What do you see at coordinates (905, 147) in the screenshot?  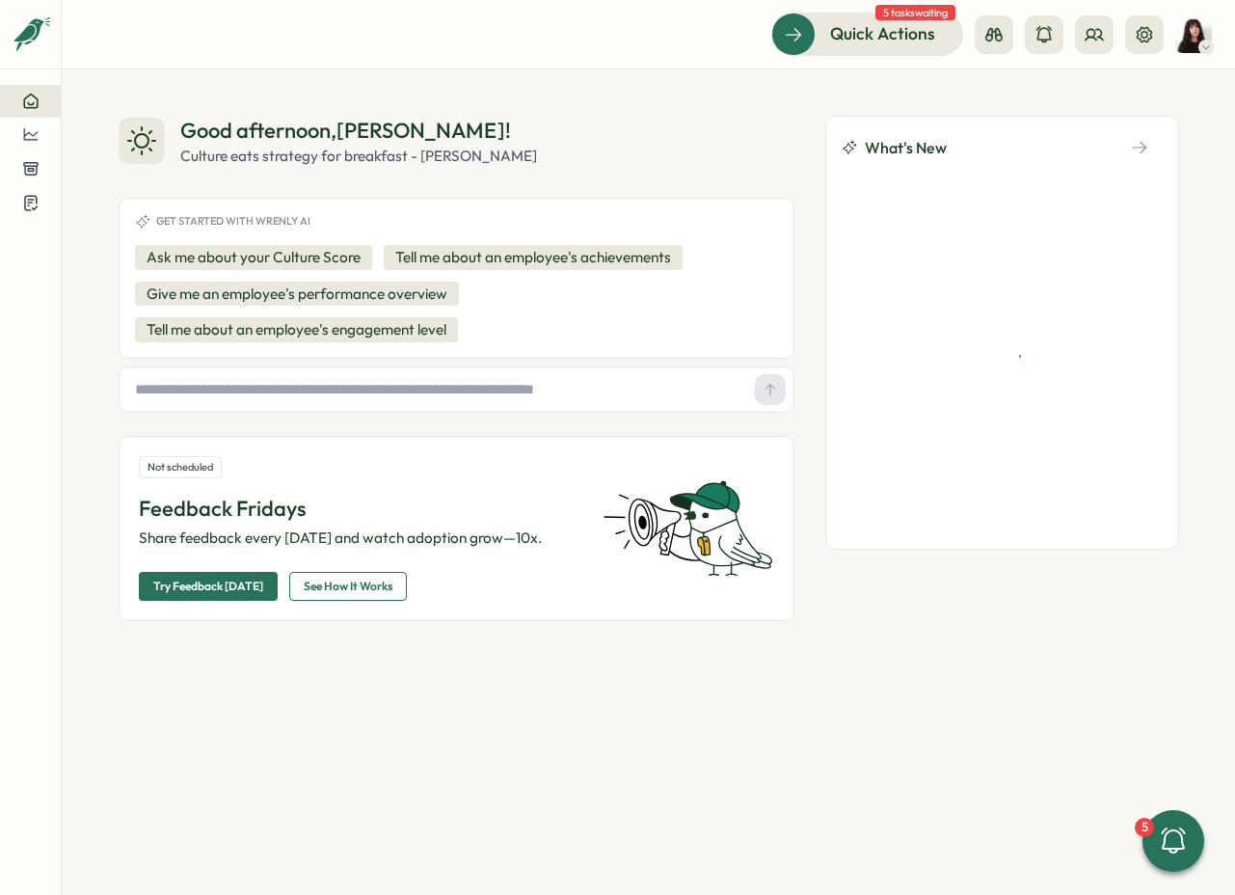 I see `span: What's New` at bounding box center [905, 147].